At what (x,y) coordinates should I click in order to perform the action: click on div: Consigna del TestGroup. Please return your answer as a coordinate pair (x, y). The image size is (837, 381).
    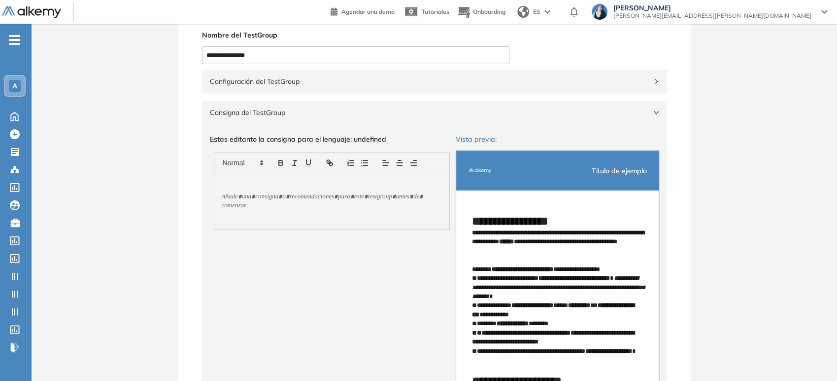
    Looking at the image, I should click on (435, 112).